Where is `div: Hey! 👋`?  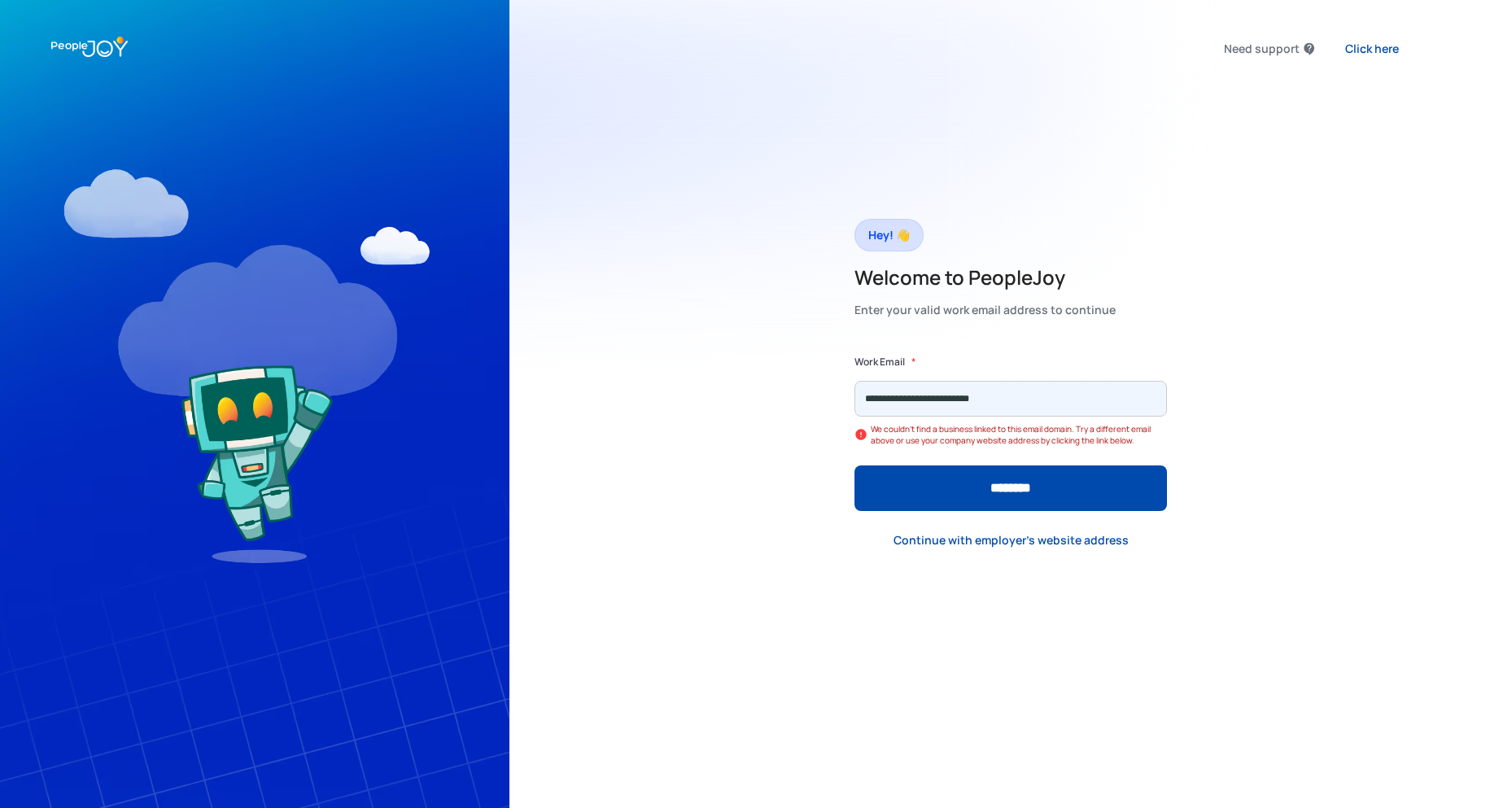
div: Hey! 👋 is located at coordinates (888, 235).